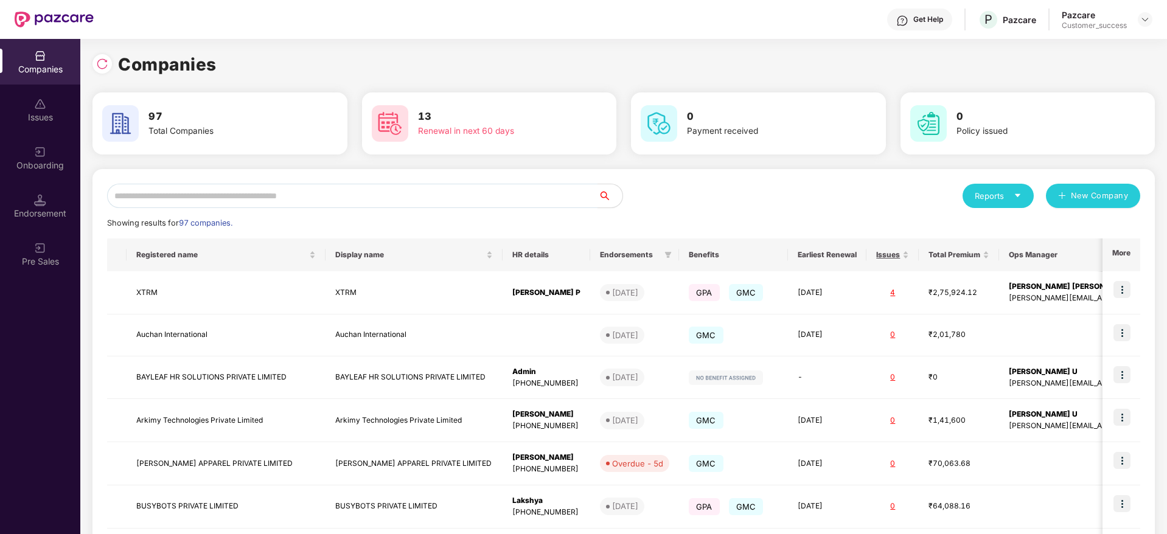 This screenshot has height=534, width=1167. What do you see at coordinates (1122, 255) in the screenshot?
I see `th: More` at bounding box center [1122, 255].